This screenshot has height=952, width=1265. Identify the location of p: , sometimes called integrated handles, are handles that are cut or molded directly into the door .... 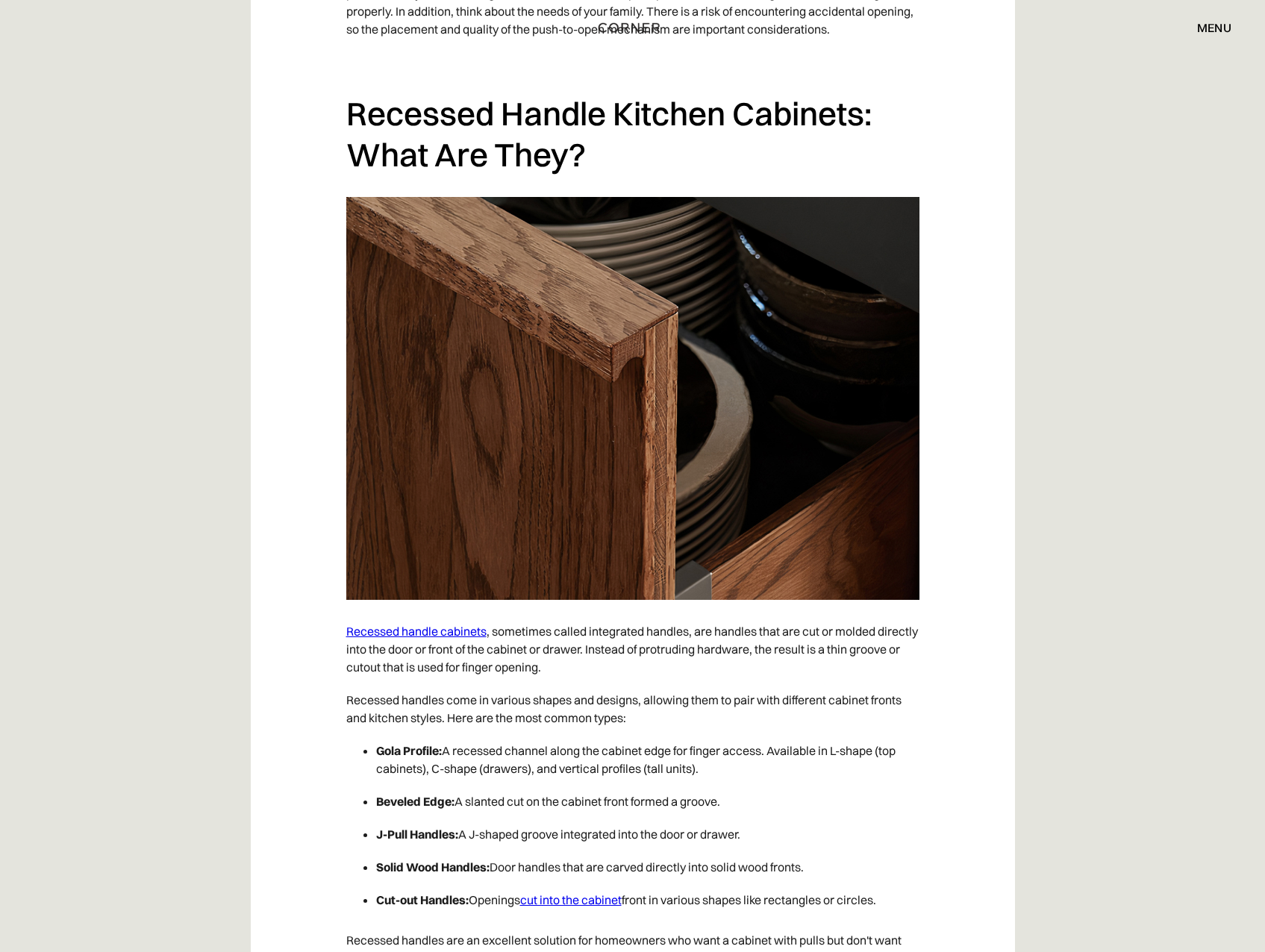
(633, 649).